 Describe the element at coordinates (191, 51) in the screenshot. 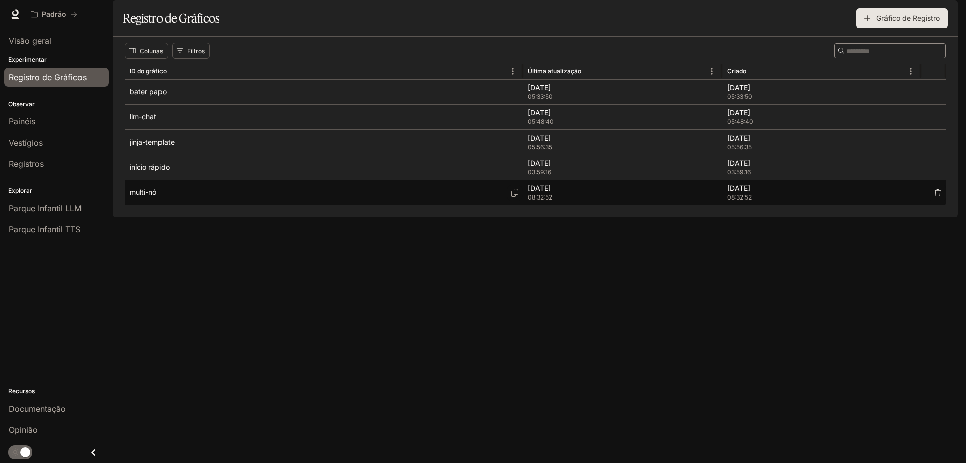

I see `button: Mostrar filtros` at that location.